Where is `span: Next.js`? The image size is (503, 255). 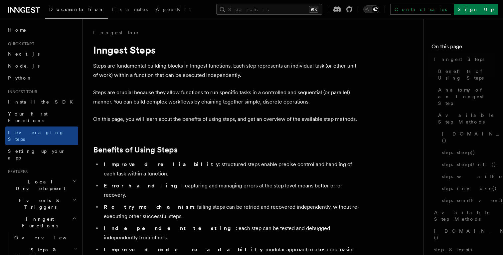
span: Next.js is located at coordinates (24, 54).